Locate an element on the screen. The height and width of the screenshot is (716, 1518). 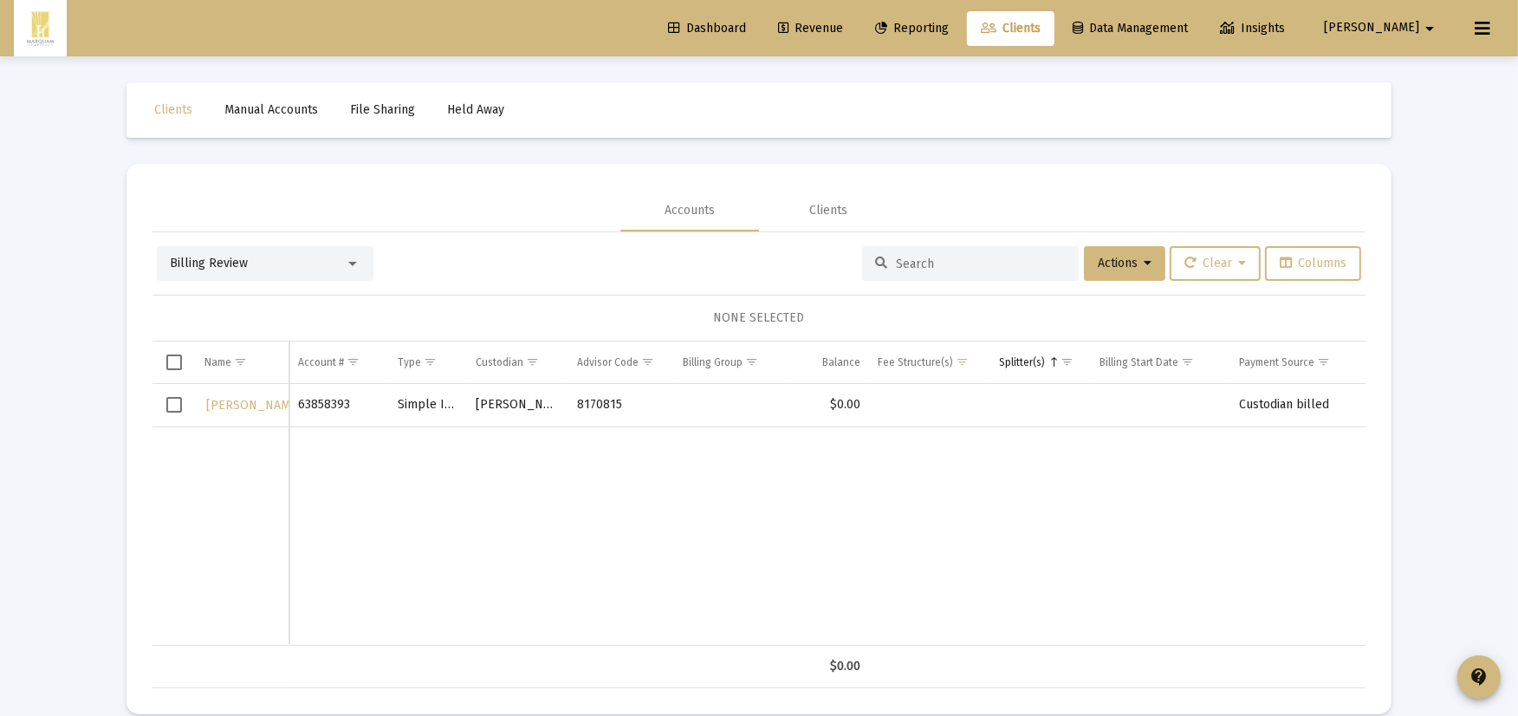
a: Held Away is located at coordinates (476, 110).